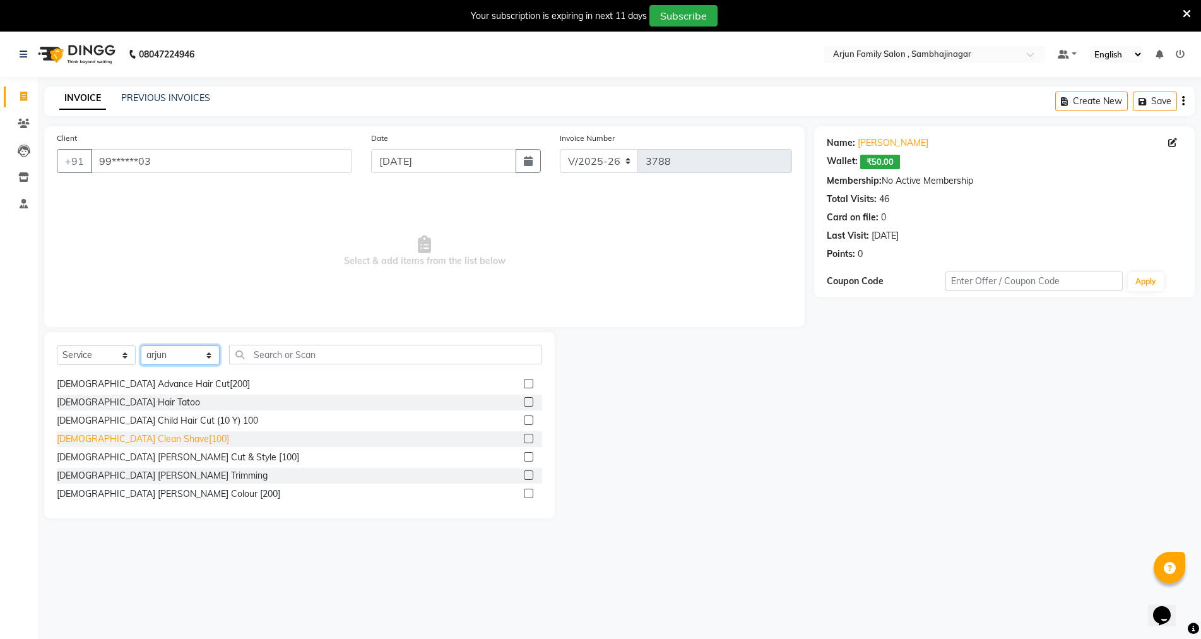 Image resolution: width=1201 pixels, height=639 pixels. What do you see at coordinates (1034, 281) in the screenshot?
I see `input: Enter Offer / Coupon Code` at bounding box center [1034, 281].